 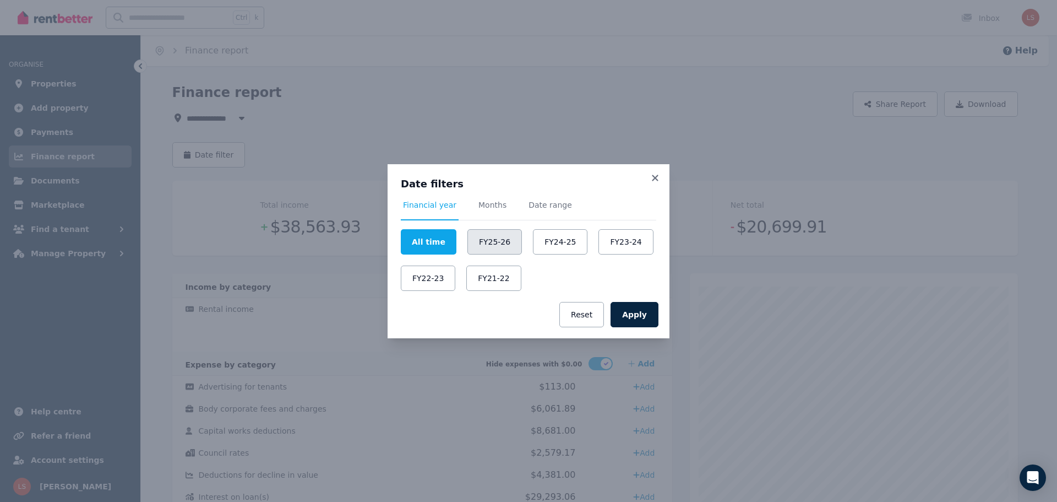 I want to click on button: FY25-26, so click(x=495, y=242).